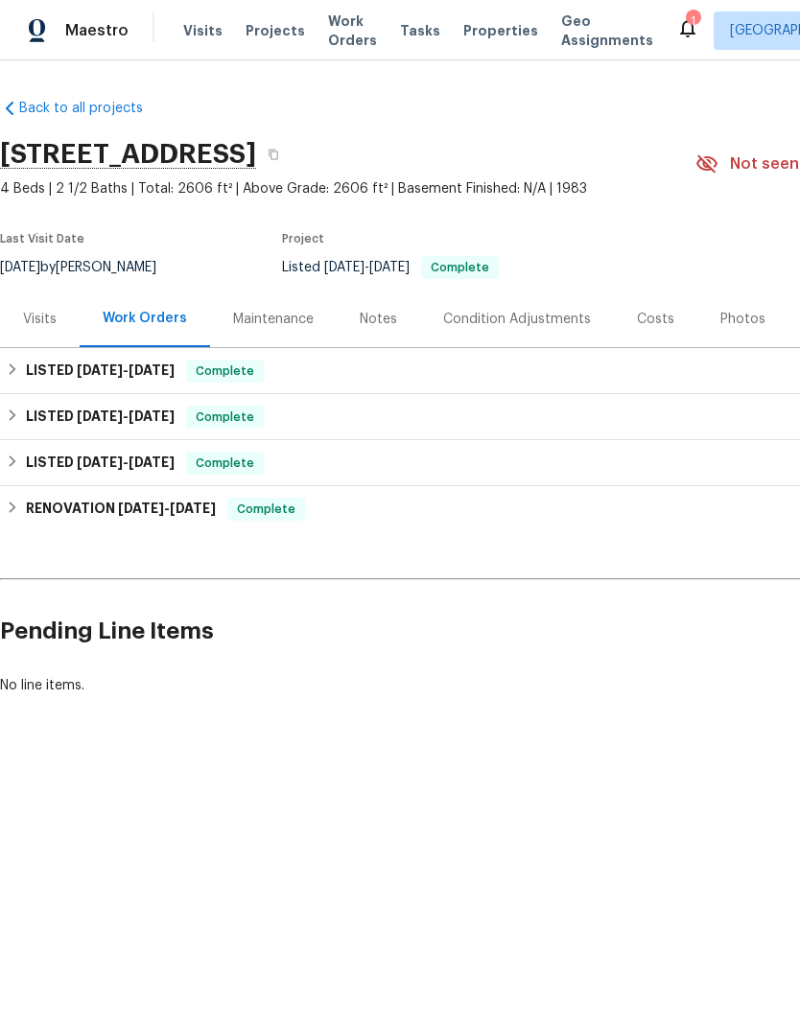 Image resolution: width=800 pixels, height=1026 pixels. Describe the element at coordinates (202, 31) in the screenshot. I see `span: Visits` at that location.